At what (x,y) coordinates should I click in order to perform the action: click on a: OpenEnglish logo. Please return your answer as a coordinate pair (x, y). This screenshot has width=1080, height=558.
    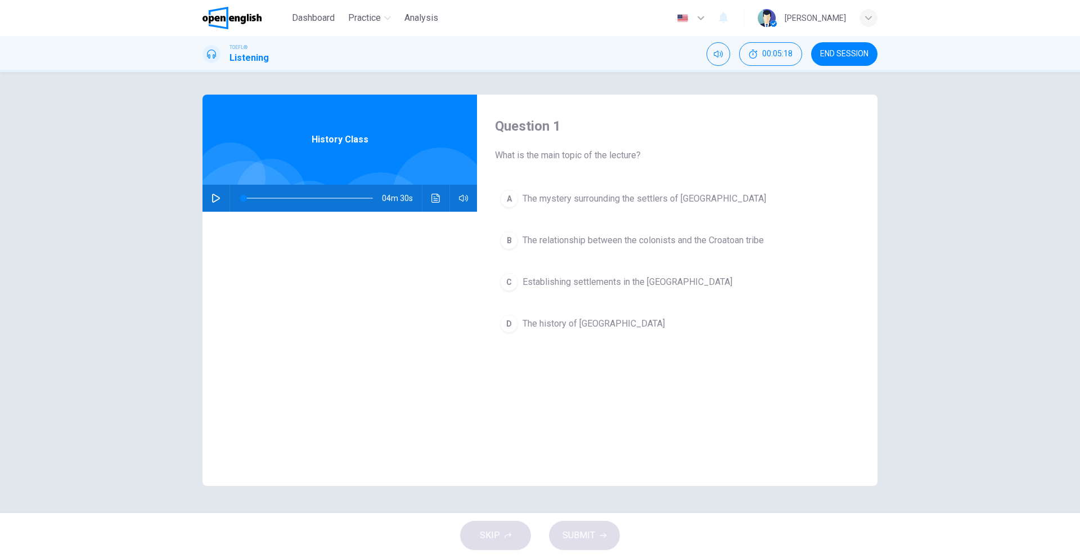
    Looking at the image, I should click on (245, 18).